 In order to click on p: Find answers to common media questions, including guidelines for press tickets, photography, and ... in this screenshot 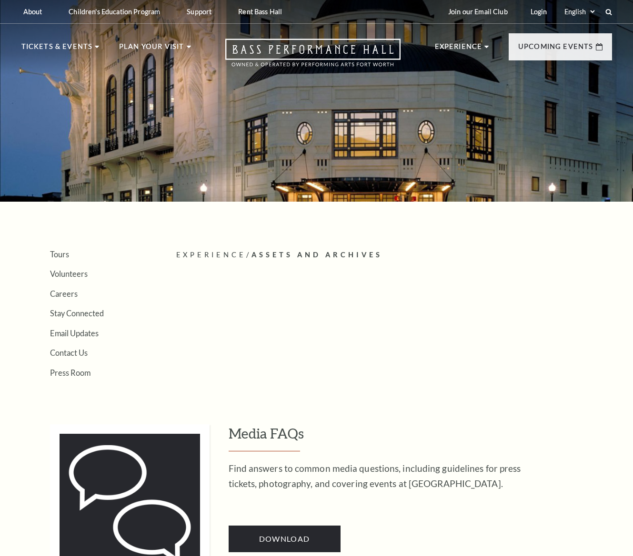, I will do `click(383, 476)`.